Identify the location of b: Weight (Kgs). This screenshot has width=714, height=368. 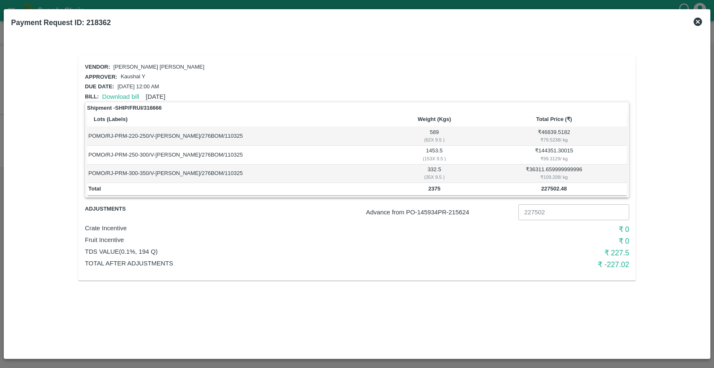
(434, 119).